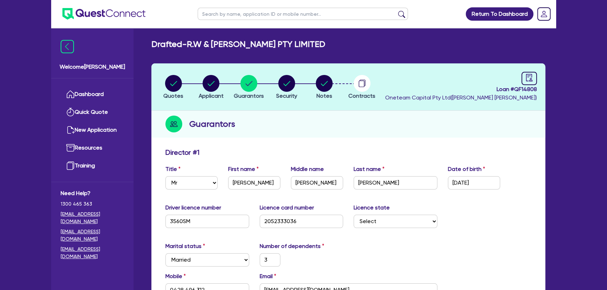  Describe the element at coordinates (362, 96) in the screenshot. I see `span: Contracts` at that location.